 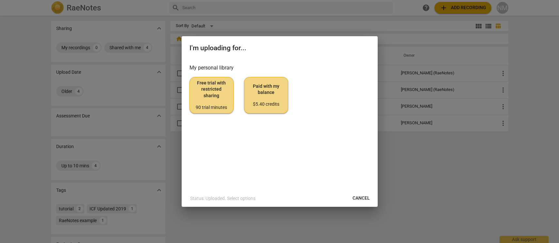 I want to click on p: Status: Uploaded. Select options, so click(x=223, y=199).